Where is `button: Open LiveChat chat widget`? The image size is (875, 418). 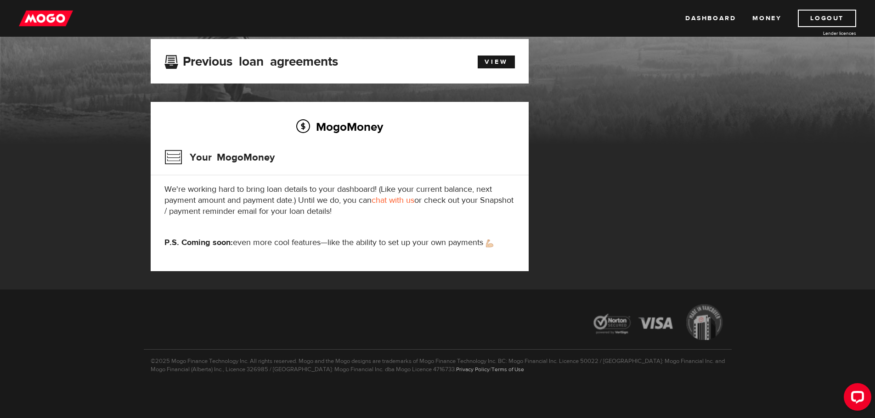 button: Open LiveChat chat widget is located at coordinates (21, 17).